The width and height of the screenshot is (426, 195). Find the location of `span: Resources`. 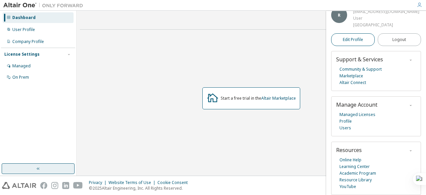

span: Resources is located at coordinates (349, 150).